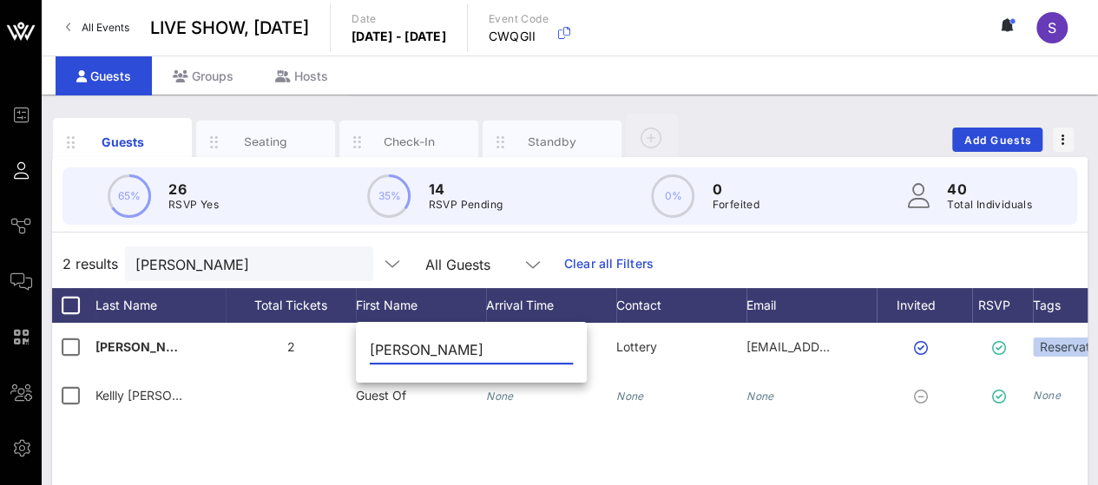 The width and height of the screenshot is (1098, 485). Describe the element at coordinates (465, 189) in the screenshot. I see `p: 14` at that location.